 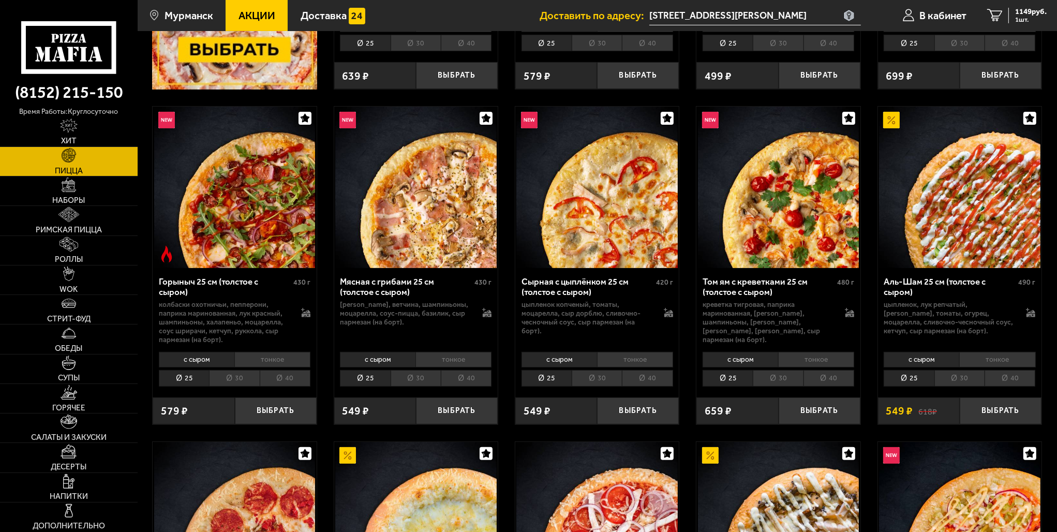 I want to click on span: Доставить по адресу:, so click(x=595, y=16).